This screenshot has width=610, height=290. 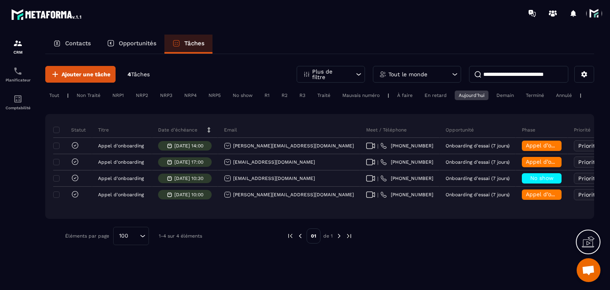 What do you see at coordinates (582, 130) in the screenshot?
I see `p: Priorité` at bounding box center [582, 130].